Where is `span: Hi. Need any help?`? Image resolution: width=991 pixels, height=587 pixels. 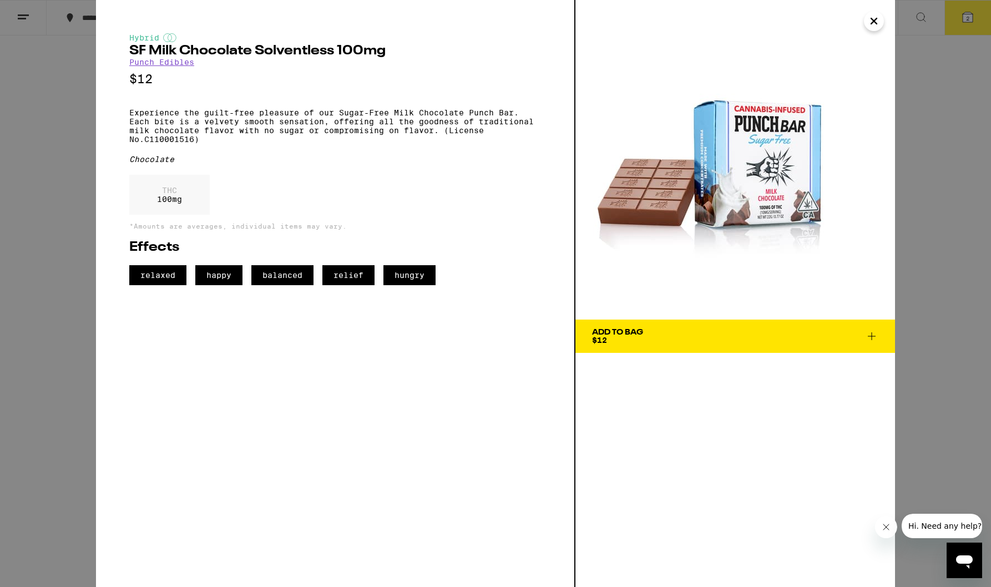
span: Hi. Need any help? is located at coordinates (43, 12).